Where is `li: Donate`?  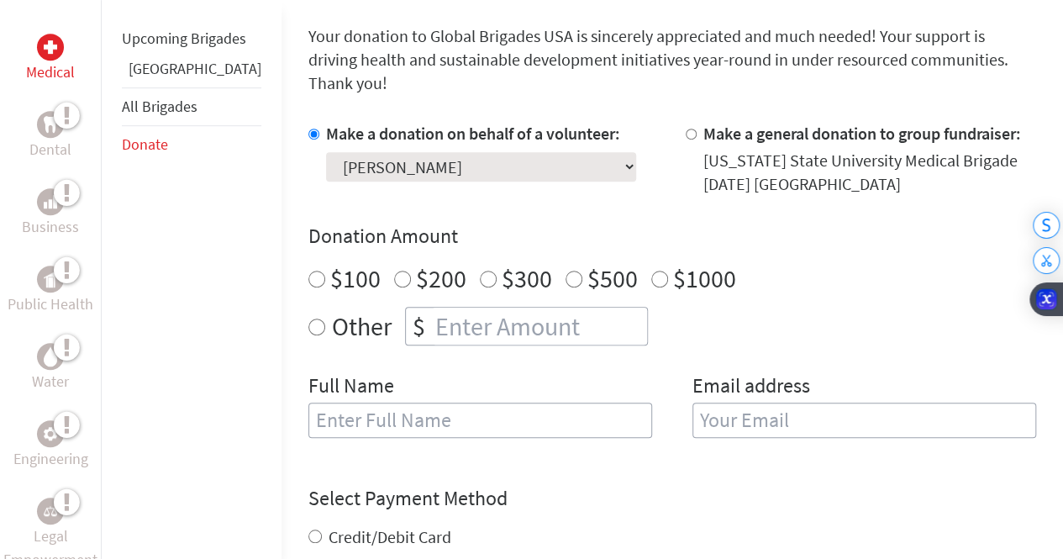 li: Donate is located at coordinates (192, 145).